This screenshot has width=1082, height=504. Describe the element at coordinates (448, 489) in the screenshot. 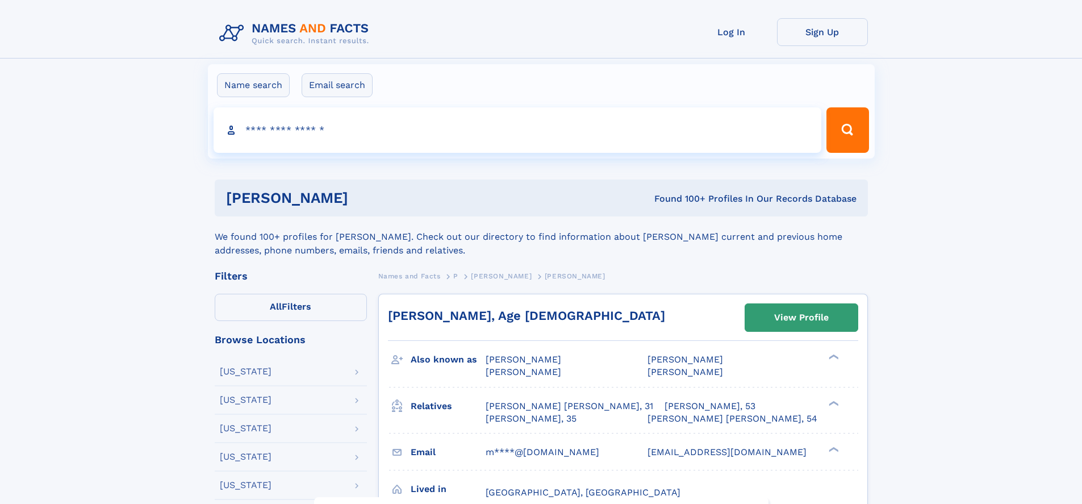

I see `h3: Lived in` at that location.